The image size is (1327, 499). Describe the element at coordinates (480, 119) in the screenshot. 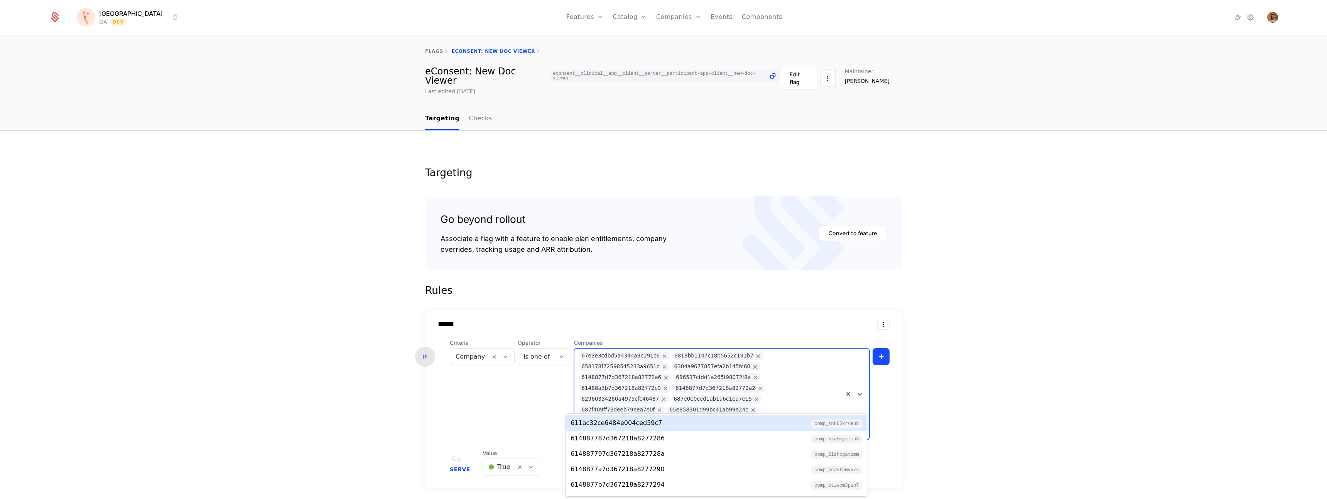

I see `a: Checks` at that location.